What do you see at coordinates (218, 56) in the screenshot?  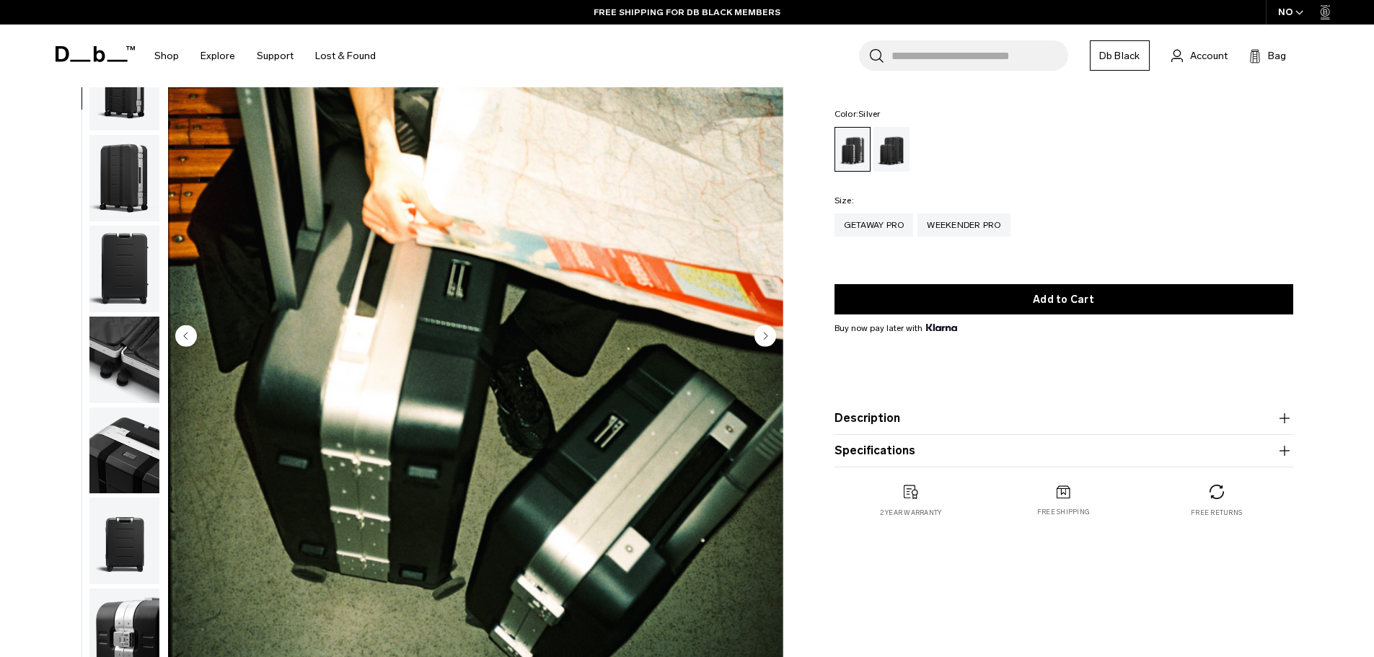 I see `a: Explore` at bounding box center [218, 56].